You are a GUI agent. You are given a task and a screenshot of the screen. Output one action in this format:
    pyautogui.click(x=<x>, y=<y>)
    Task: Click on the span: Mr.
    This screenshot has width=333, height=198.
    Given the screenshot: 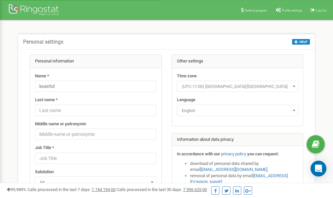 What is the action you would take?
    pyautogui.click(x=96, y=182)
    